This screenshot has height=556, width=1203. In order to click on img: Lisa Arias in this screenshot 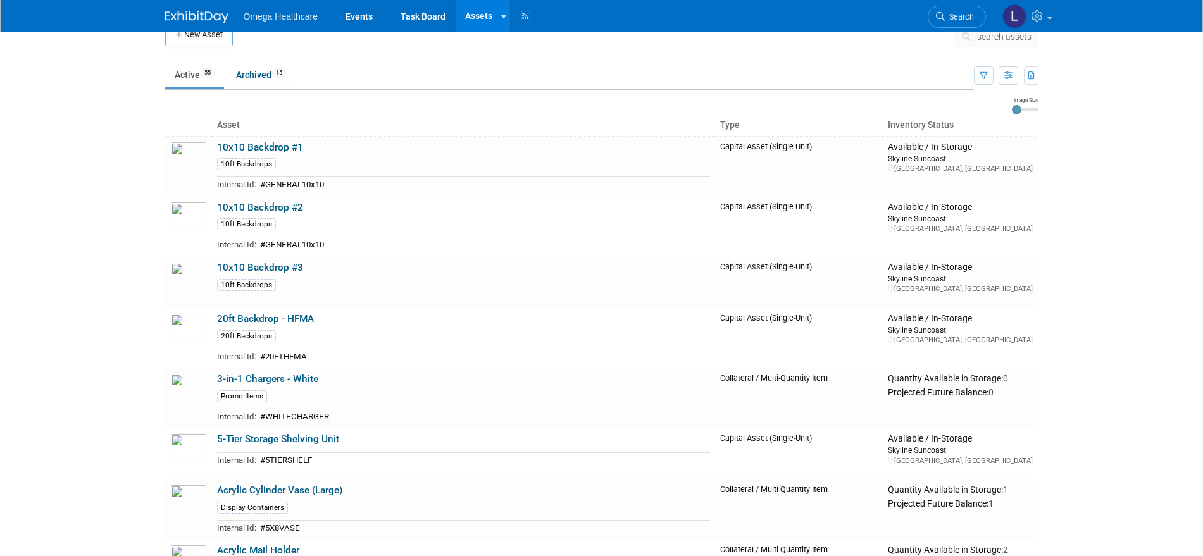, I will do `click(1014, 16)`.